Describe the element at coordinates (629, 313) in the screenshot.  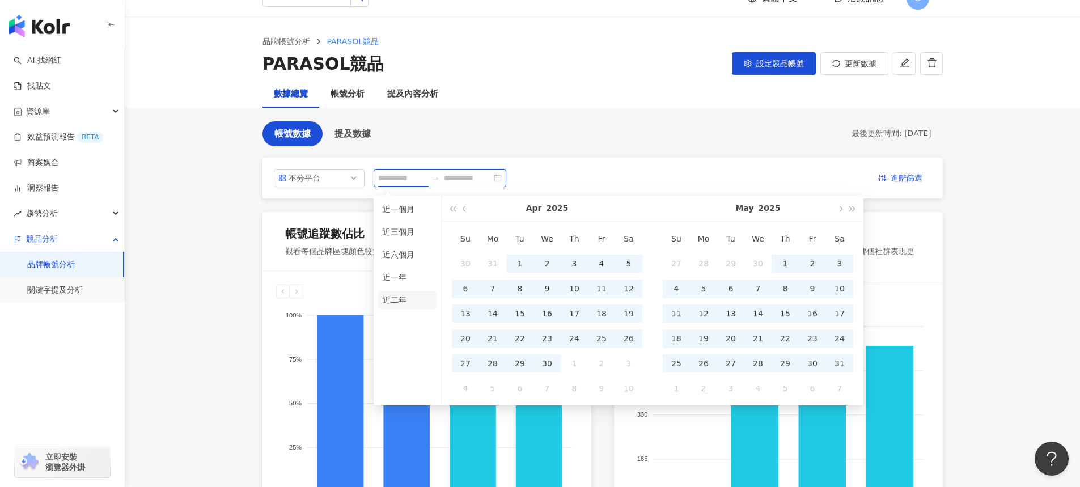
I see `td: 2025-04-19` at that location.